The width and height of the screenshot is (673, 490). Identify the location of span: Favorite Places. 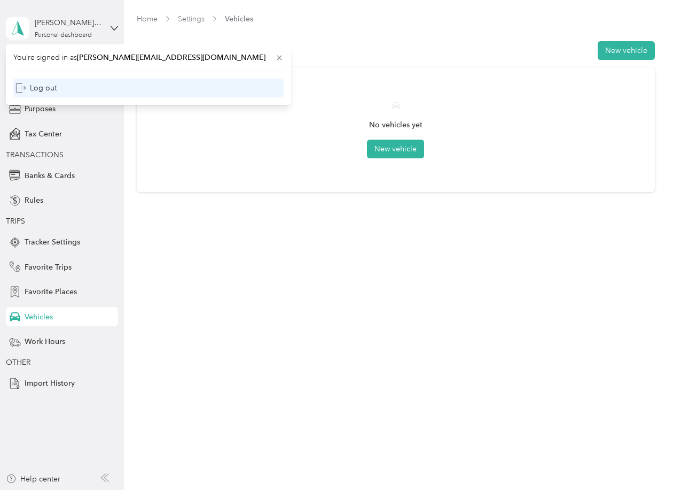
(51, 291).